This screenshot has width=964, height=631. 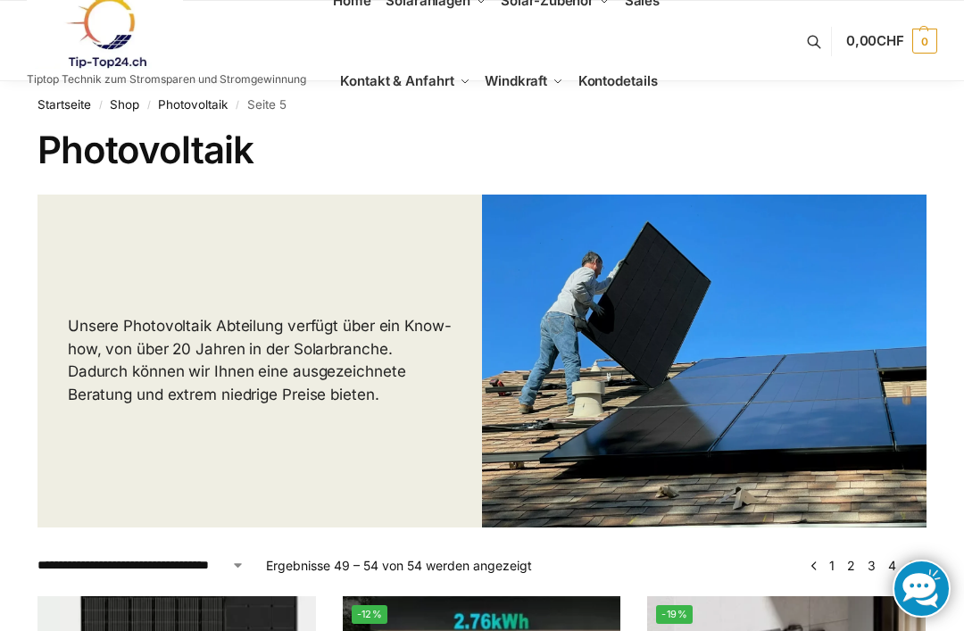 I want to click on p: Tiptop Technik zum Stromsparen und Stromgewinnung, so click(x=166, y=79).